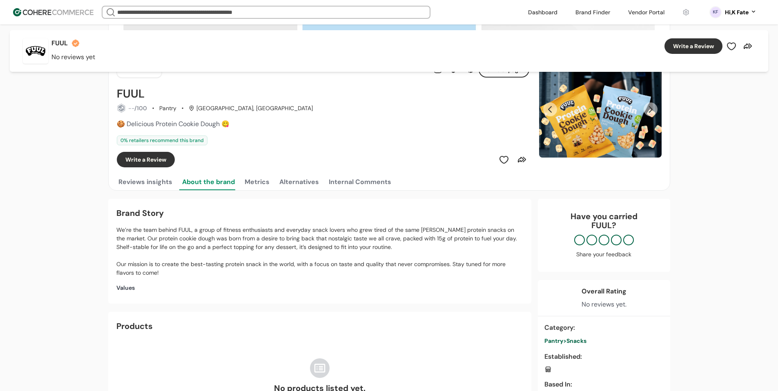 The image size is (778, 391). What do you see at coordinates (320, 288) in the screenshot?
I see `div: Values` at bounding box center [320, 288].